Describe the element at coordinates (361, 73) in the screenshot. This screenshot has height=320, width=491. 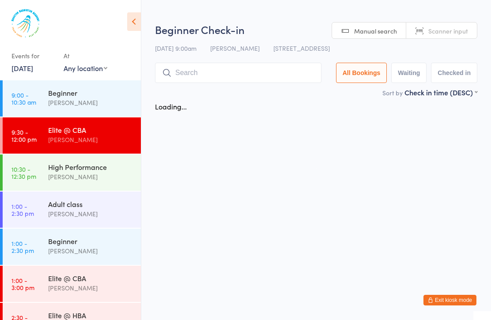
I see `button: All Bookings` at that location.